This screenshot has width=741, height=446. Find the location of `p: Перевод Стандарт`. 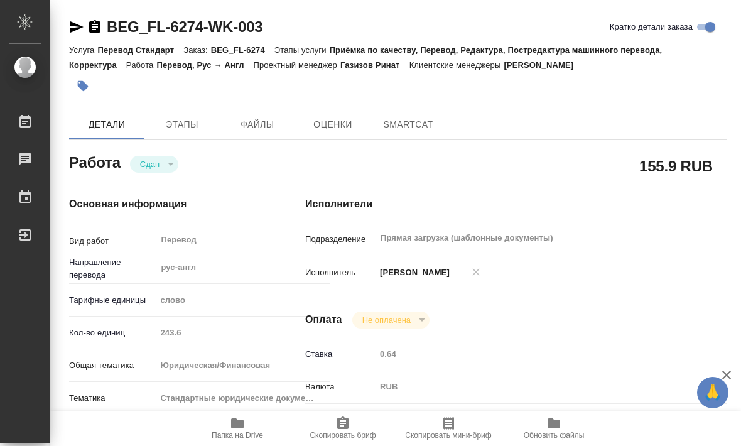

p: Перевод Стандарт is located at coordinates (140, 50).